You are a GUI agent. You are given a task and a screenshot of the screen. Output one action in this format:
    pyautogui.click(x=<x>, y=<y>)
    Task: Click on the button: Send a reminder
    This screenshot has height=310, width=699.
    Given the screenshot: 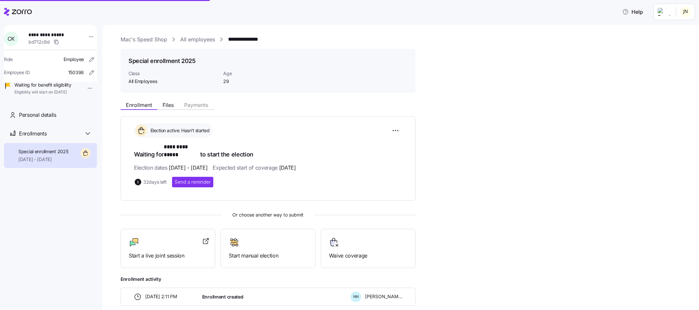 What is the action you would take?
    pyautogui.click(x=193, y=182)
    